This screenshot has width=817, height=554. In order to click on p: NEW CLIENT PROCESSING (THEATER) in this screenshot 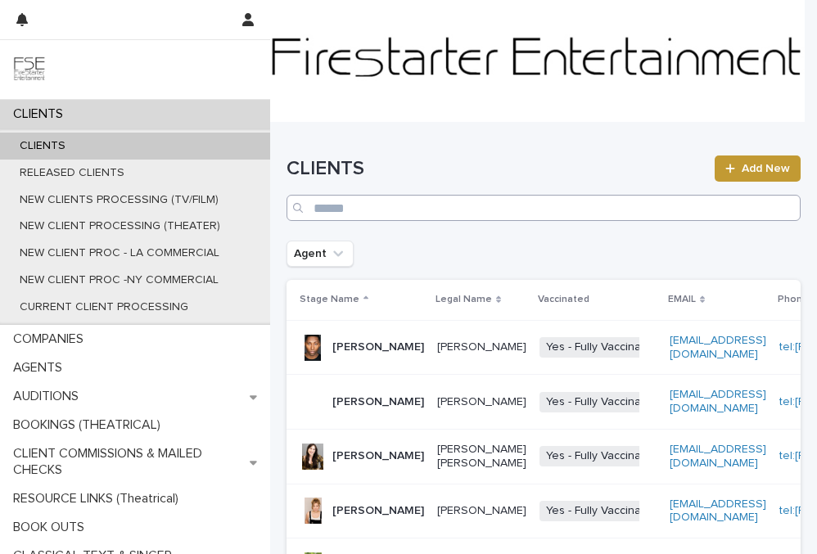, I will do `click(119, 226)`.